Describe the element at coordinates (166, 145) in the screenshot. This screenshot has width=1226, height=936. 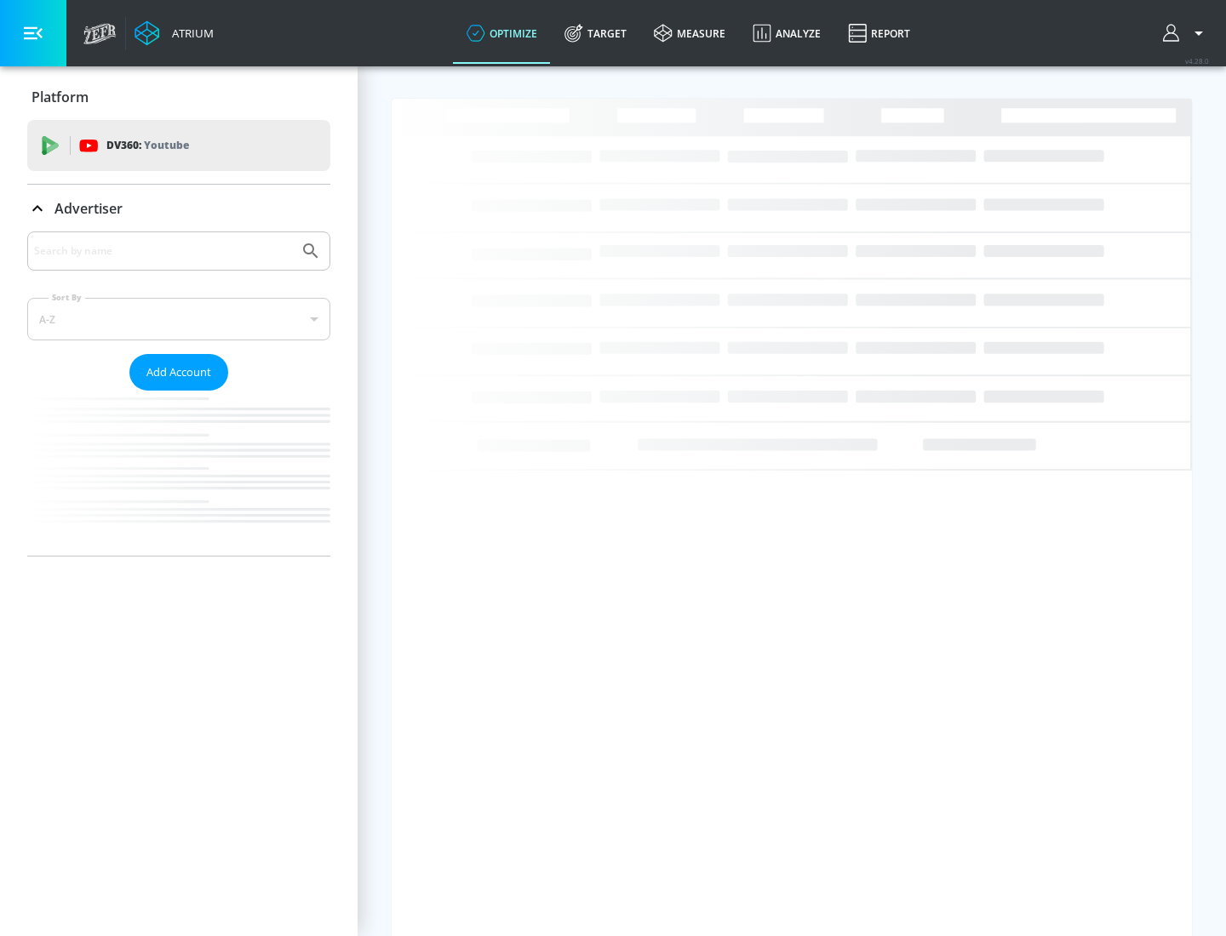
I see `p: Youtube` at that location.